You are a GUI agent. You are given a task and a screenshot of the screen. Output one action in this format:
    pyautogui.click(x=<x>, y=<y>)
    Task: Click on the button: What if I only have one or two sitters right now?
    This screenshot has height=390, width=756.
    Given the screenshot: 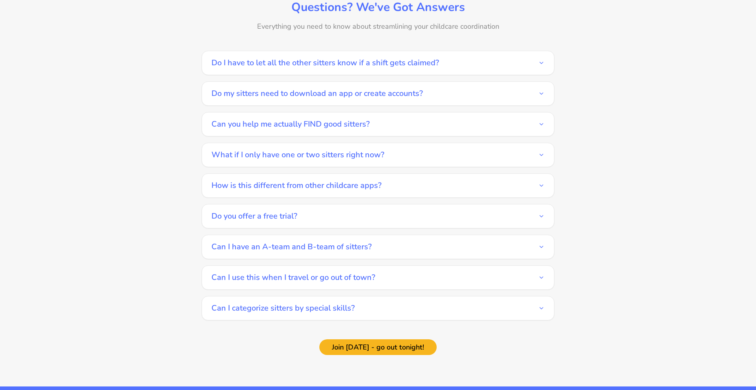 What is the action you would take?
    pyautogui.click(x=378, y=155)
    